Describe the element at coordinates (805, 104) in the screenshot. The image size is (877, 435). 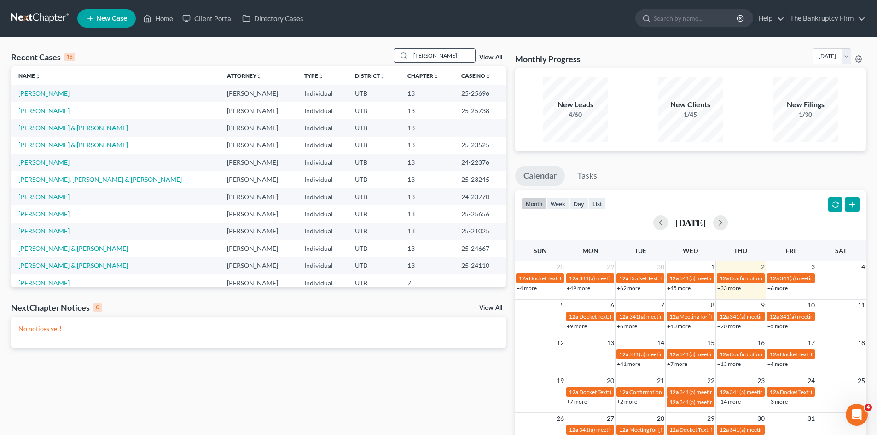
I see `div: New Filings` at that location.